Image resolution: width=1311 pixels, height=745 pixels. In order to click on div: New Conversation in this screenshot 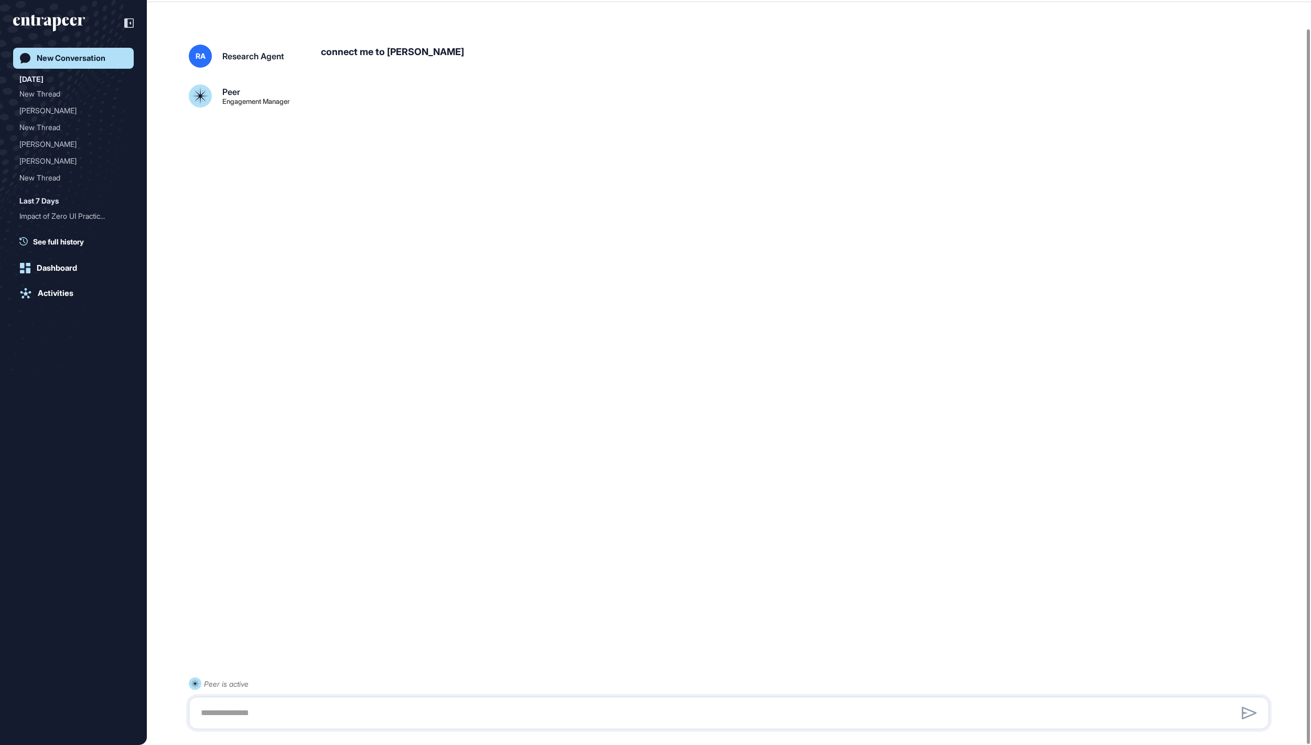, I will do `click(71, 58)`.